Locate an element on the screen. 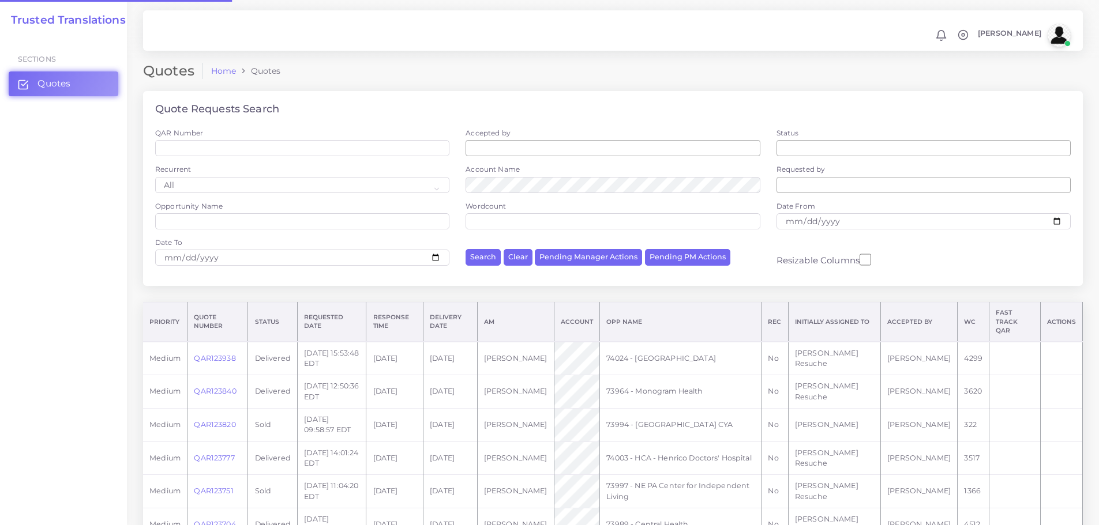 The height and width of the screenshot is (525, 1099). label: Requested by is located at coordinates (801, 169).